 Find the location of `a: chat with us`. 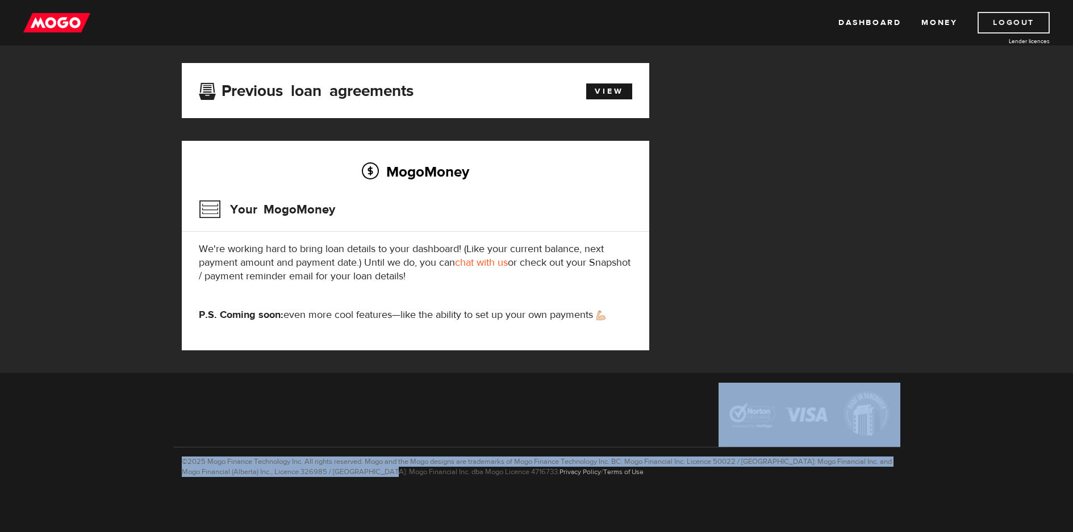

a: chat with us is located at coordinates (481, 263).